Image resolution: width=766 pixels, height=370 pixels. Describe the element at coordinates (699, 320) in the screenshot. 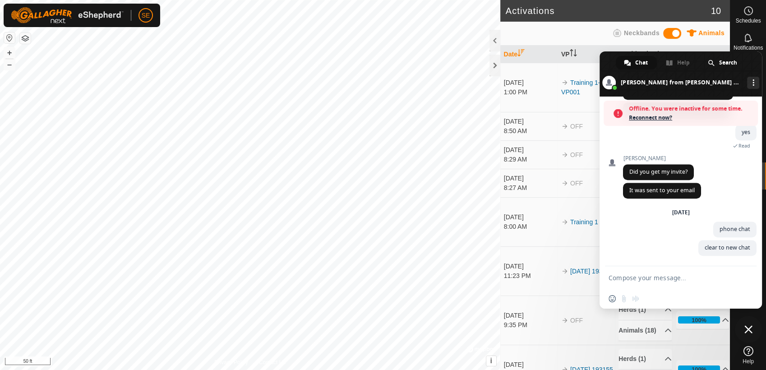

I see `div: 100%` at that location.